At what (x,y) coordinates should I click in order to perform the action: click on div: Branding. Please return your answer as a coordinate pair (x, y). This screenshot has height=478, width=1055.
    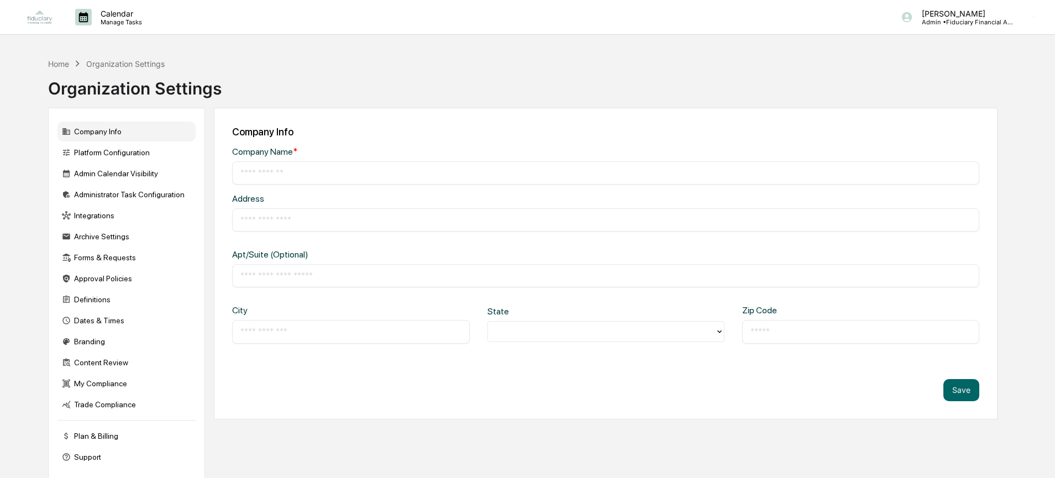
    Looking at the image, I should click on (127, 342).